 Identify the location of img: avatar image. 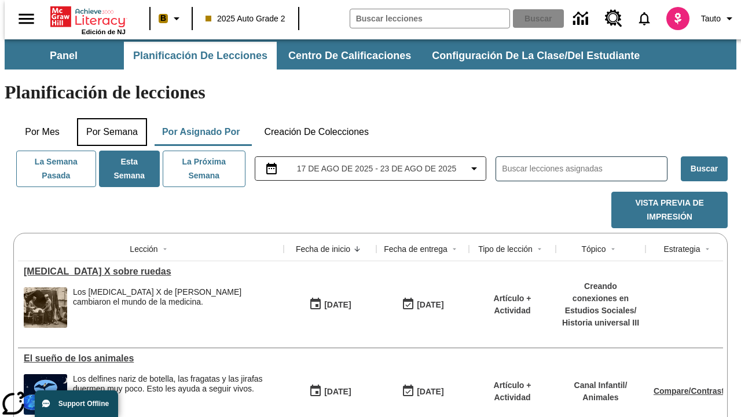
(678, 19).